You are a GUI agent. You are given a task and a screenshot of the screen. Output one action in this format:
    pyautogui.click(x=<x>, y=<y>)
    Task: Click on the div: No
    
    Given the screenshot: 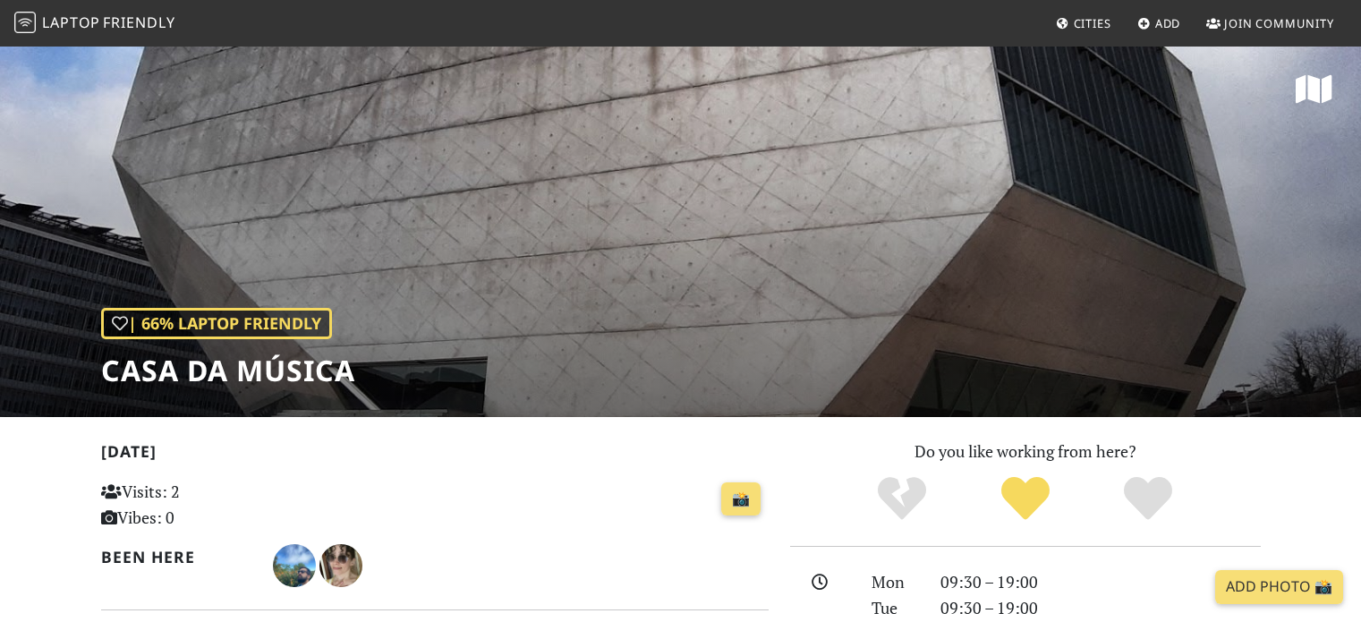 What is the action you would take?
    pyautogui.click(x=902, y=499)
    